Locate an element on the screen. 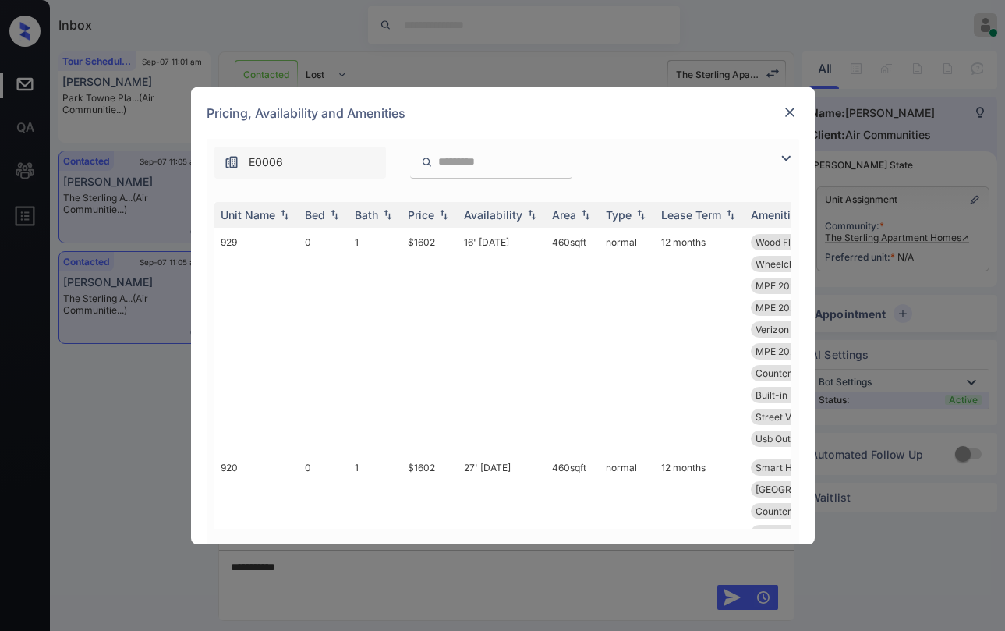 This screenshot has width=1005, height=631. span: Smart Home Door... is located at coordinates (798, 467).